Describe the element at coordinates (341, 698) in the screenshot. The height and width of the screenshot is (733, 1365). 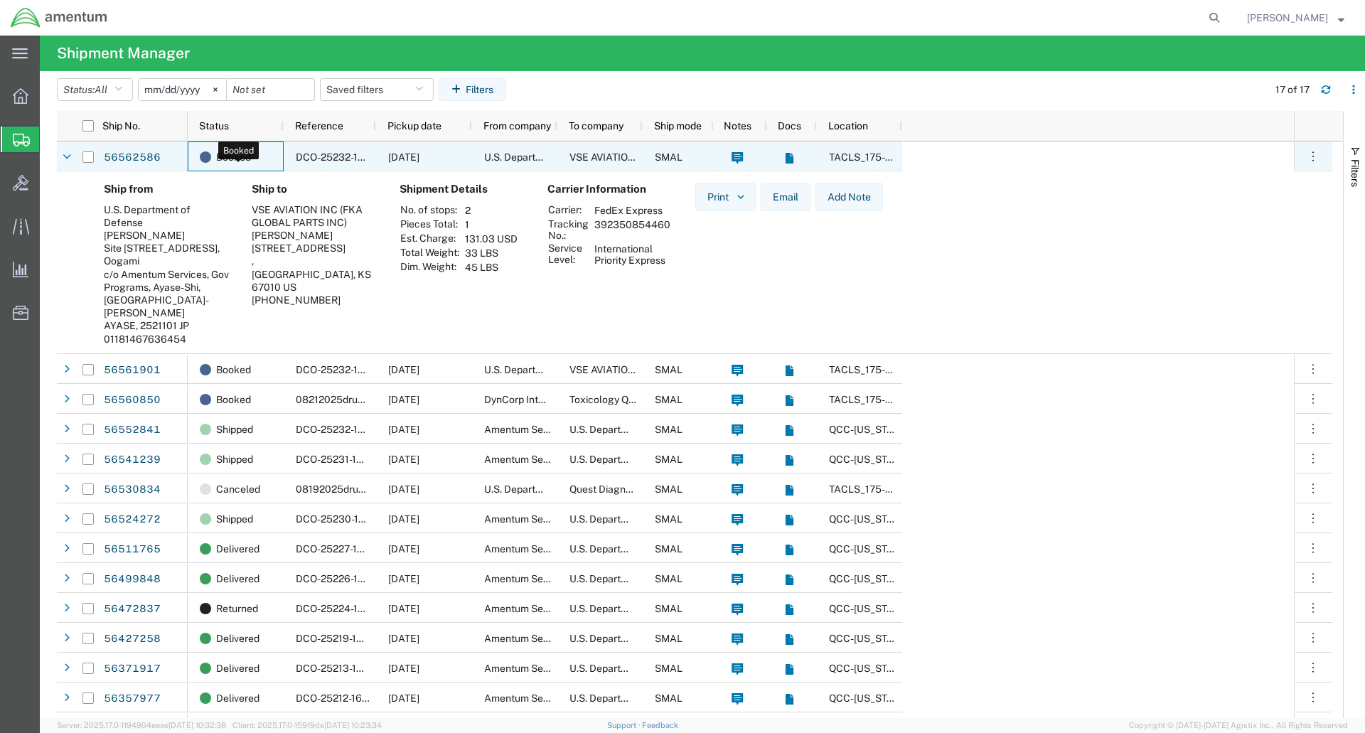
I see `span: DCO-25212-166163` at that location.